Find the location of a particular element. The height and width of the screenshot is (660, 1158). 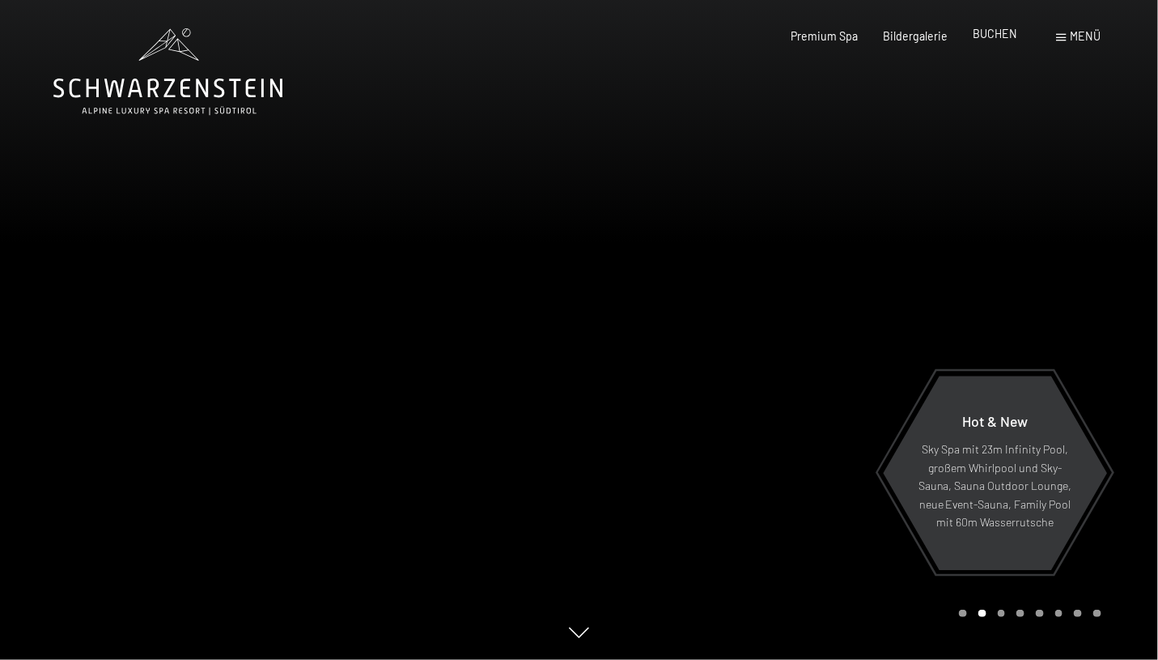

a: BUCHEN is located at coordinates (995, 33).